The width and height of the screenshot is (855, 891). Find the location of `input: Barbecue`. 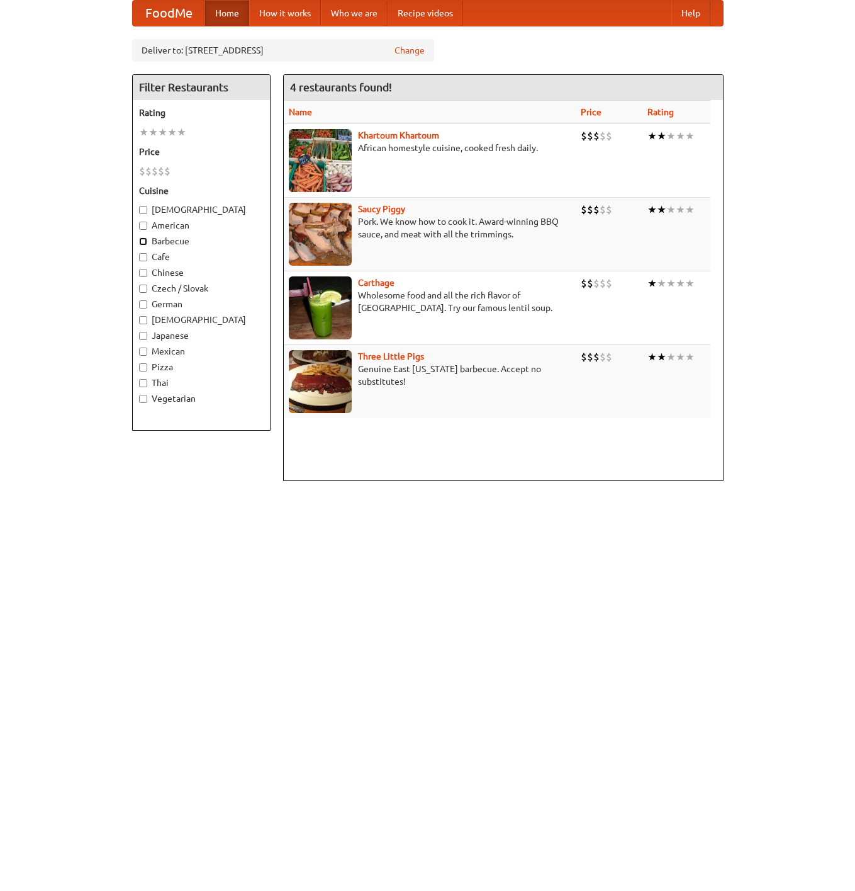

input: Barbecue is located at coordinates (143, 241).